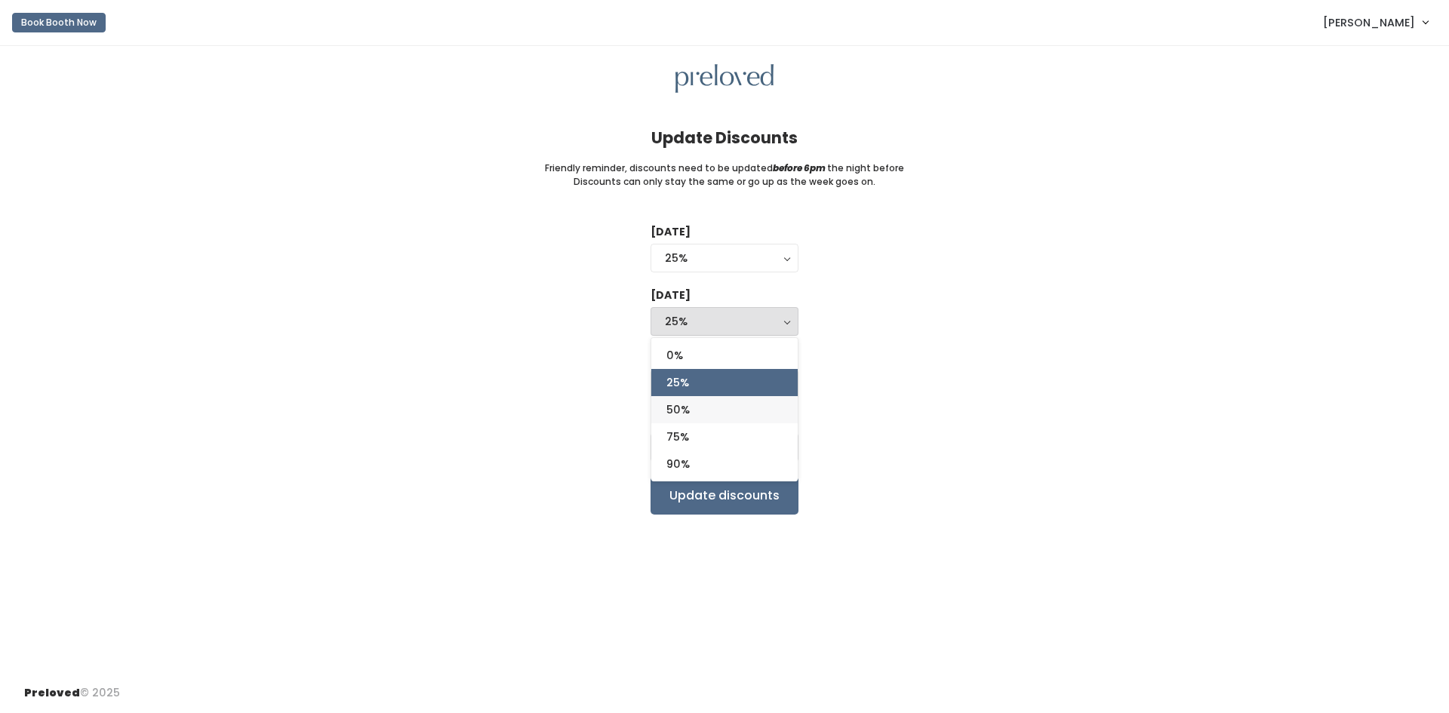  Describe the element at coordinates (59, 23) in the screenshot. I see `button: Book Booth Now` at that location.